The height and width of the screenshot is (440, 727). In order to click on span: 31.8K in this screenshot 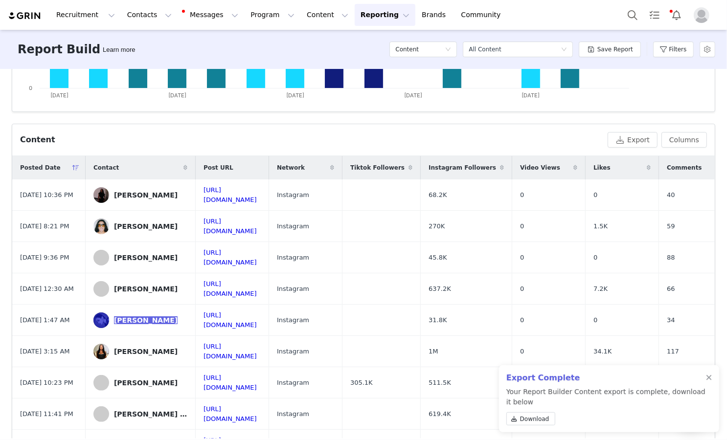, I will do `click(437, 320)`.